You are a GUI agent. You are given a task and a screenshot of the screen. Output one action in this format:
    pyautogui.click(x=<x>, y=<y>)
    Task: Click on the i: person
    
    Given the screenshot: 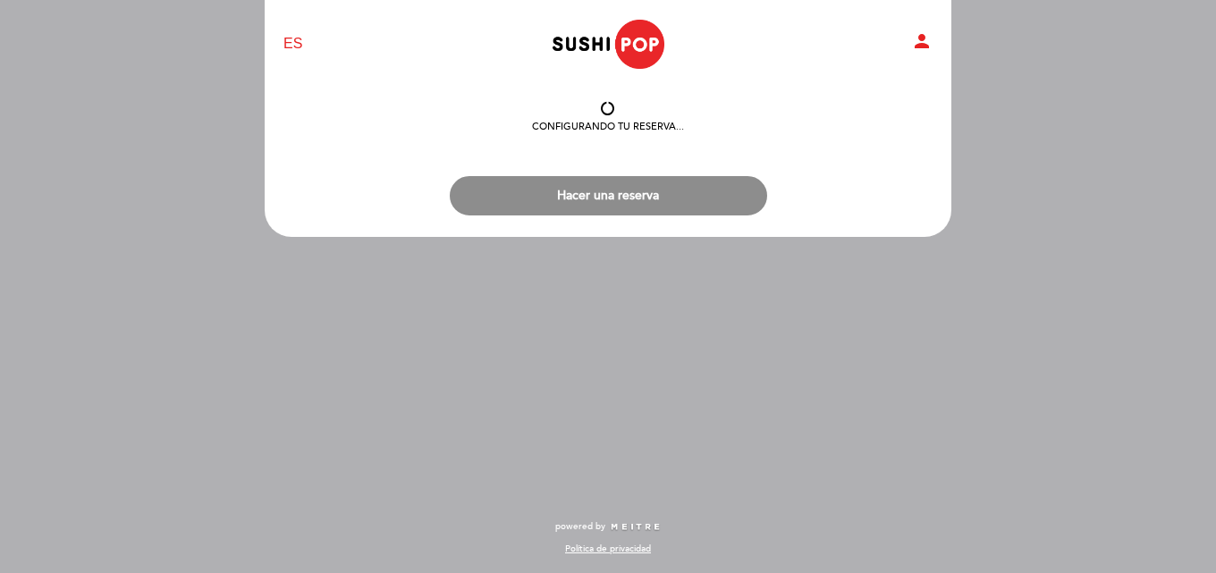 What is the action you would take?
    pyautogui.click(x=922, y=41)
    